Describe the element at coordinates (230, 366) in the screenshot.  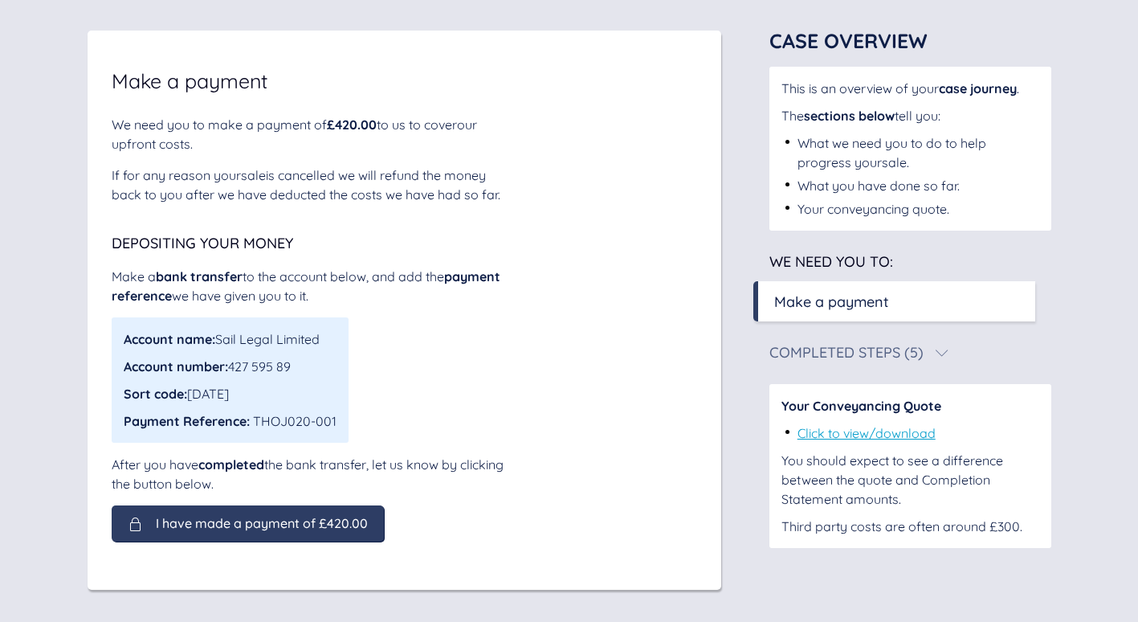
I see `div: 427 595 89` at that location.